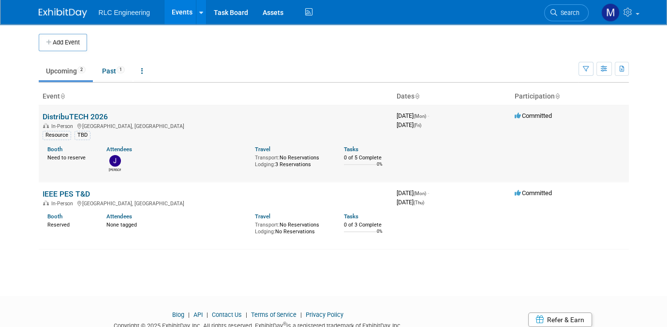 The height and width of the screenshot is (327, 667). Describe the element at coordinates (57, 135) in the screenshot. I see `div: Resource` at that location.